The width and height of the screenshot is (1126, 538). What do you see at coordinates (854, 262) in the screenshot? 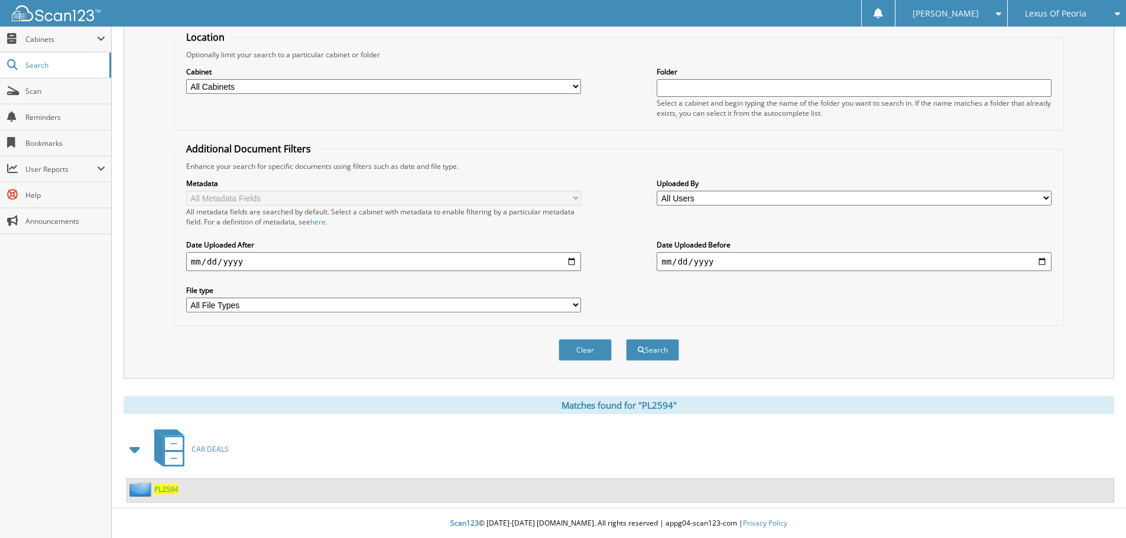
I see `input: end` at bounding box center [854, 262].